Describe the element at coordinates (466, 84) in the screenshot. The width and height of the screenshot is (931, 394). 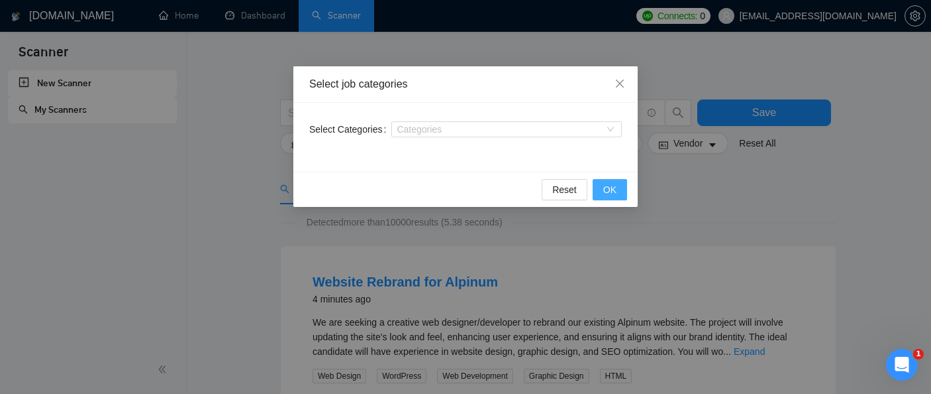
I see `div: Select job categories` at that location.